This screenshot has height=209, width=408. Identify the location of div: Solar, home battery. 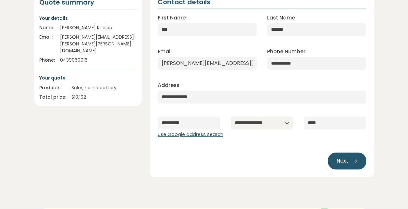
(104, 88).